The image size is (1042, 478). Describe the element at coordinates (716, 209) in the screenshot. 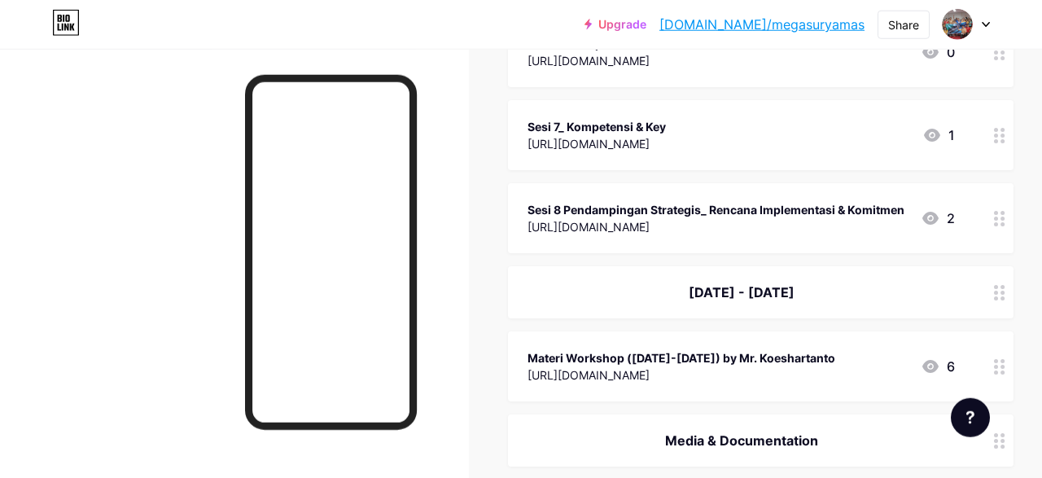

I see `div: Sesi 8 Pendampingan Strategis_ Rencana Implementasi & Komitmen` at that location.